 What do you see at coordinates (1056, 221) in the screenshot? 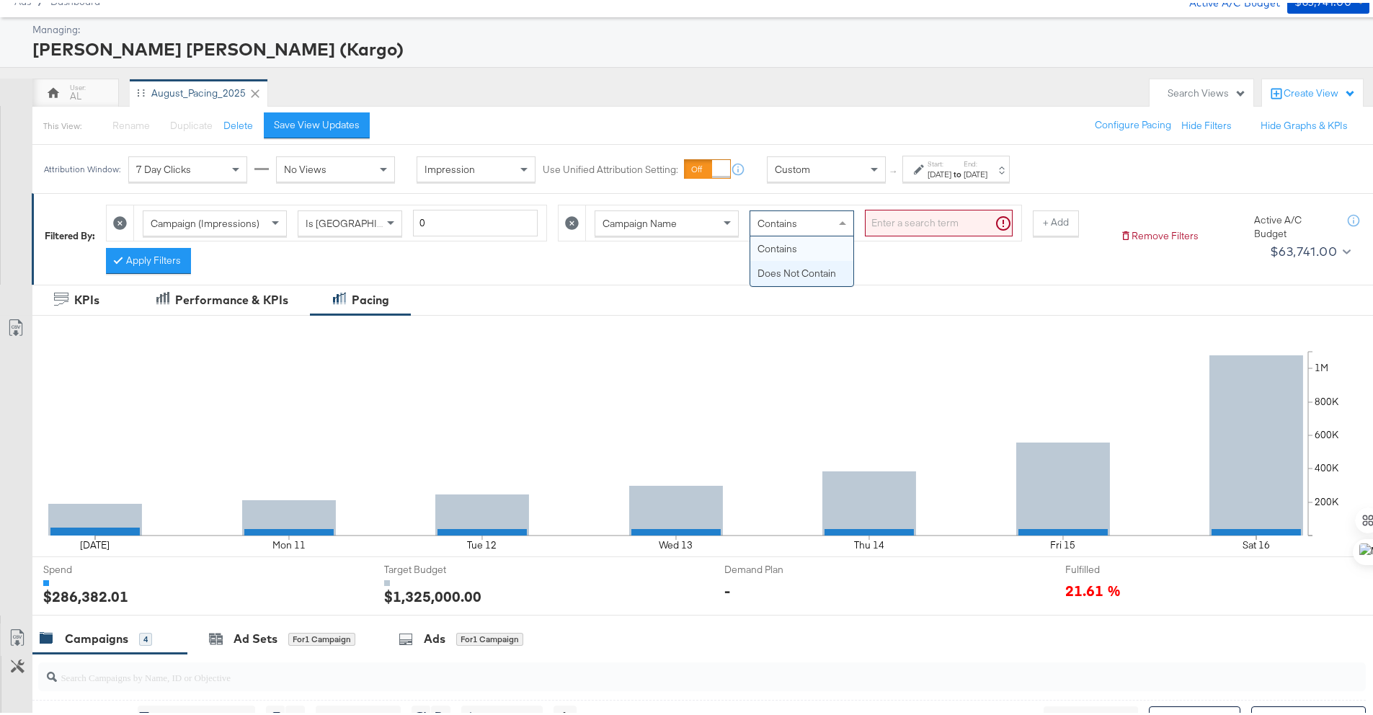
I see `button: + Add` at bounding box center [1056, 221].